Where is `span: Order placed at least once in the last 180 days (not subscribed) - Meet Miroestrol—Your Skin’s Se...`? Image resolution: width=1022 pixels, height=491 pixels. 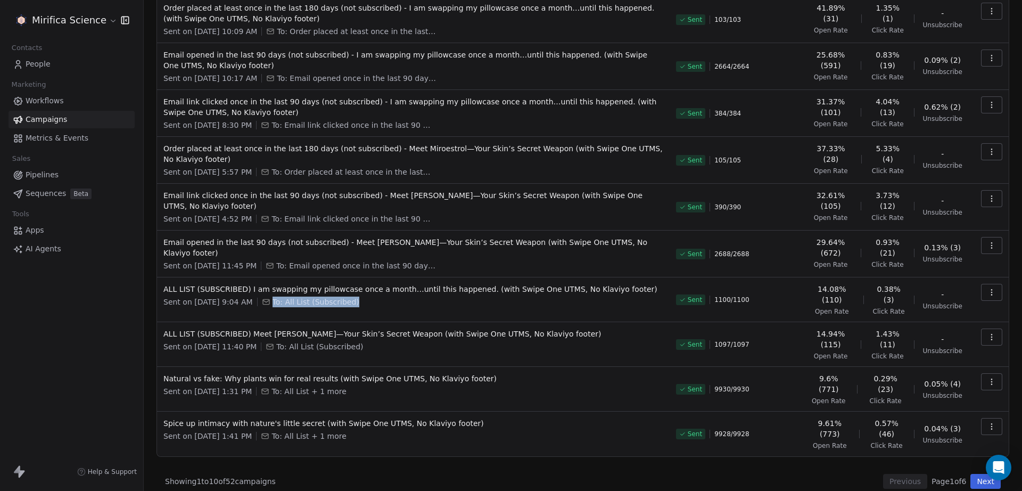
span: Order placed at least once in the last 180 days (not subscribed) - Meet Miroestrol—Your Skin’s Se... is located at coordinates (413, 154).